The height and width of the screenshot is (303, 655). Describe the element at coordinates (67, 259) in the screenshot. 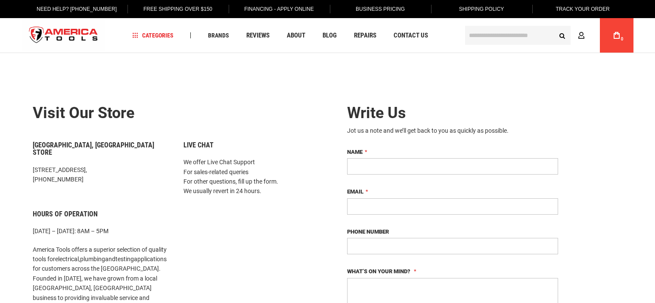

I see `a: electrical` at that location.